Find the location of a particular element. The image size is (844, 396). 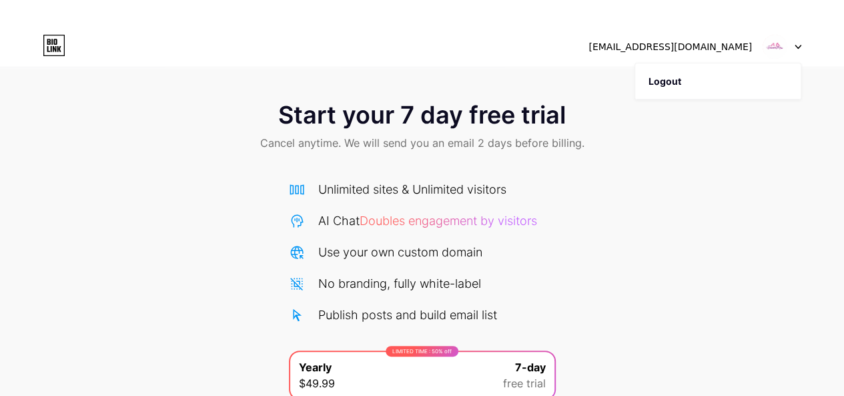

div: AI Chat is located at coordinates (428, 220).